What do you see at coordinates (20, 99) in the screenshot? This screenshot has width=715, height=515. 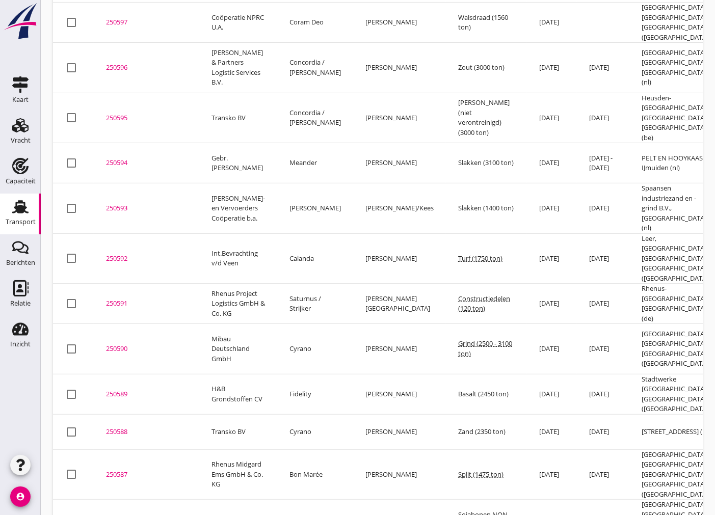 I see `div: Kaart` at bounding box center [20, 99].